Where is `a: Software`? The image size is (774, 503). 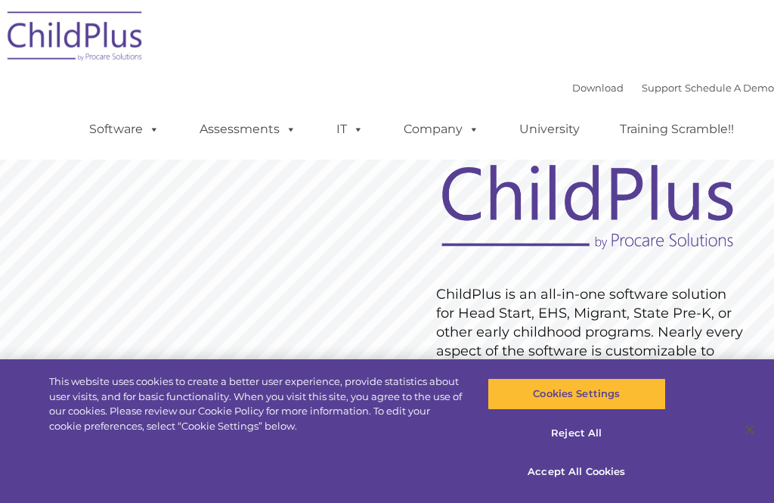 a: Software is located at coordinates (124, 129).